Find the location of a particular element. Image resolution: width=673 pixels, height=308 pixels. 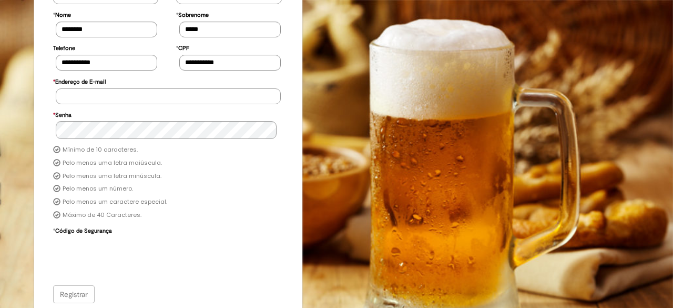

label: Pelo menos um caractere especial. is located at coordinates (115, 202).